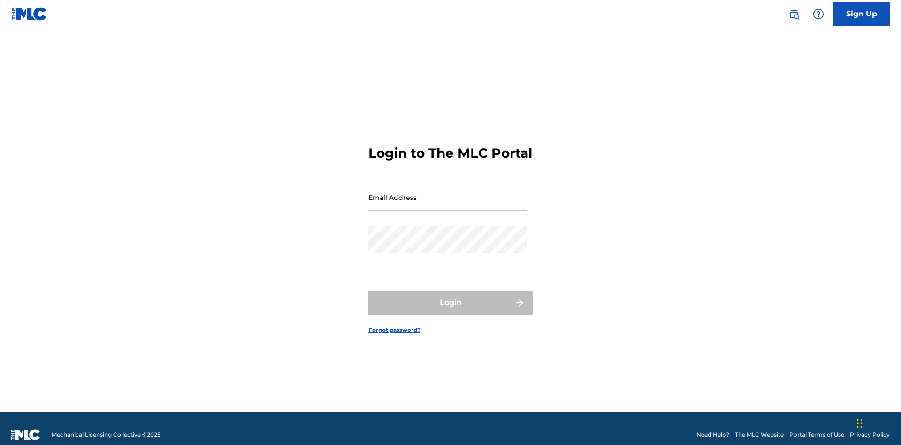 Image resolution: width=901 pixels, height=445 pixels. Describe the element at coordinates (794, 14) in the screenshot. I see `a: Public Search` at that location.